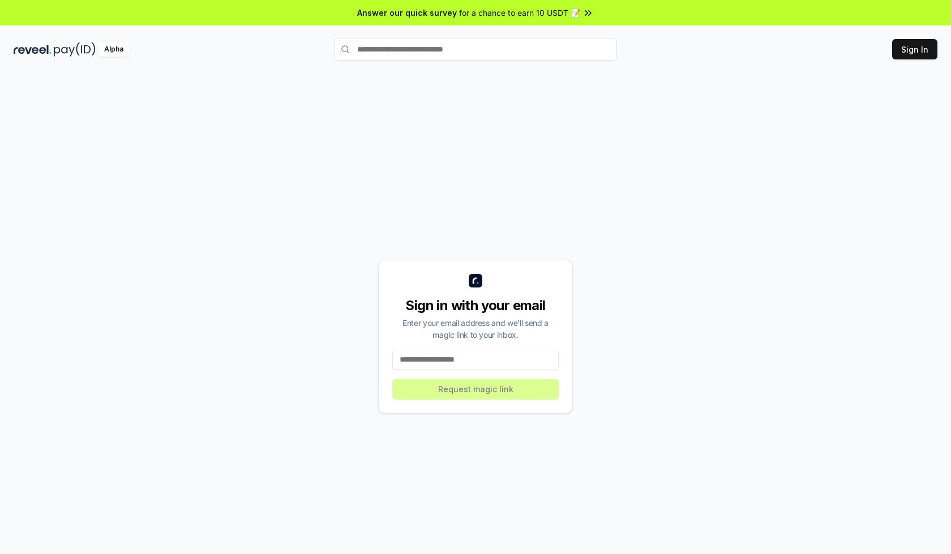  What do you see at coordinates (475, 281) in the screenshot?
I see `img: logo_small` at bounding box center [475, 281].